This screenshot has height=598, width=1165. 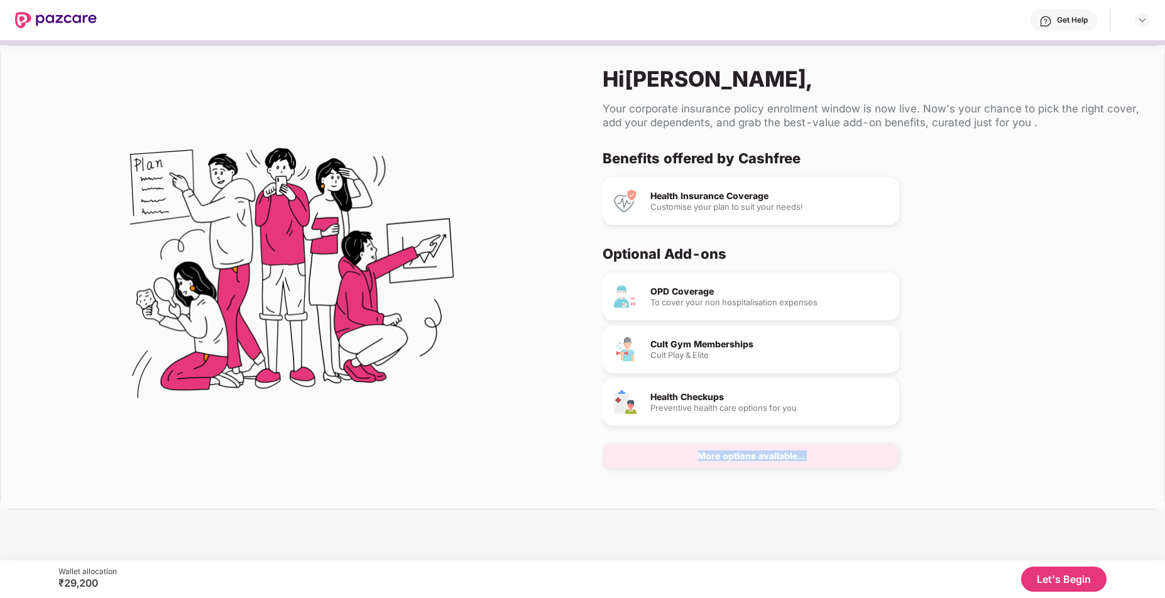 What do you see at coordinates (1072, 20) in the screenshot?
I see `div: Get Help` at bounding box center [1072, 20].